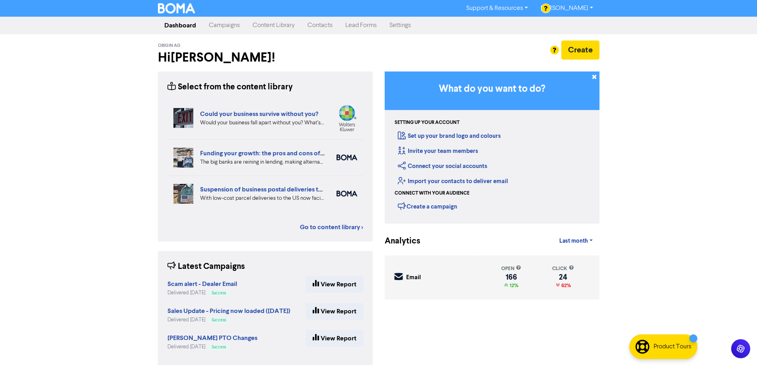 The image size is (757, 365). Describe the element at coordinates (202, 284) in the screenshot. I see `strong: Scam alert - Dealer Email` at that location.